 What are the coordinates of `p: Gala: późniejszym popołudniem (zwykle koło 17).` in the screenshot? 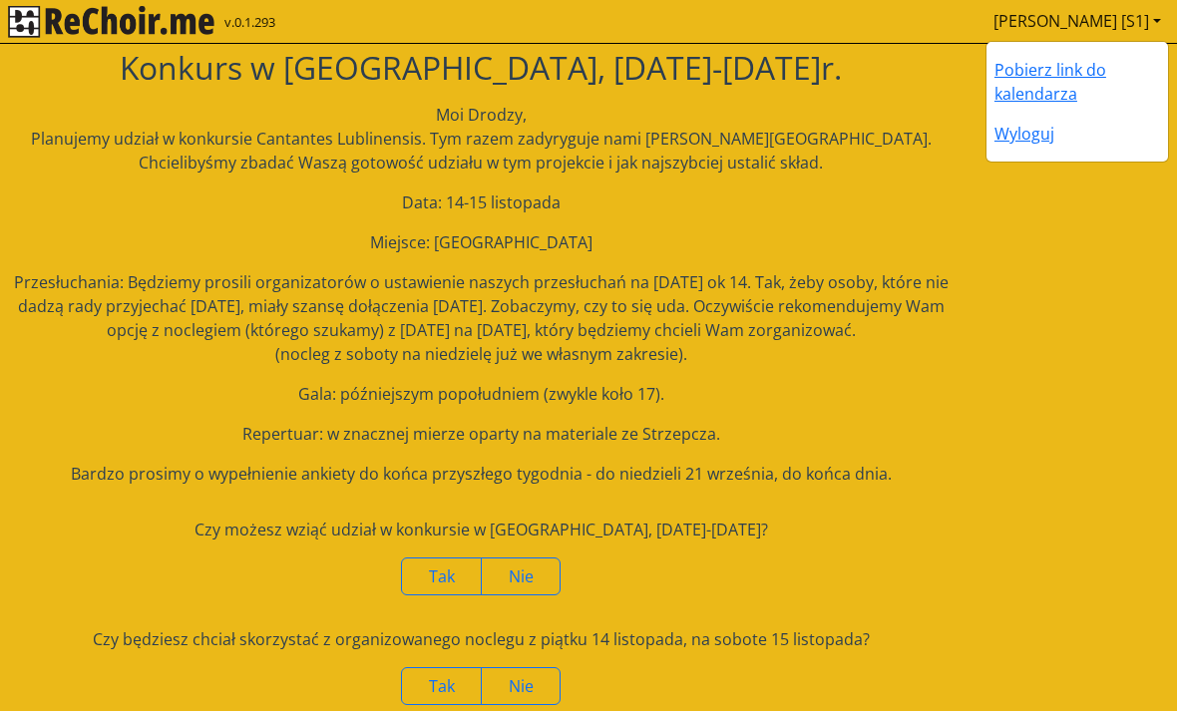 It's located at (481, 394).